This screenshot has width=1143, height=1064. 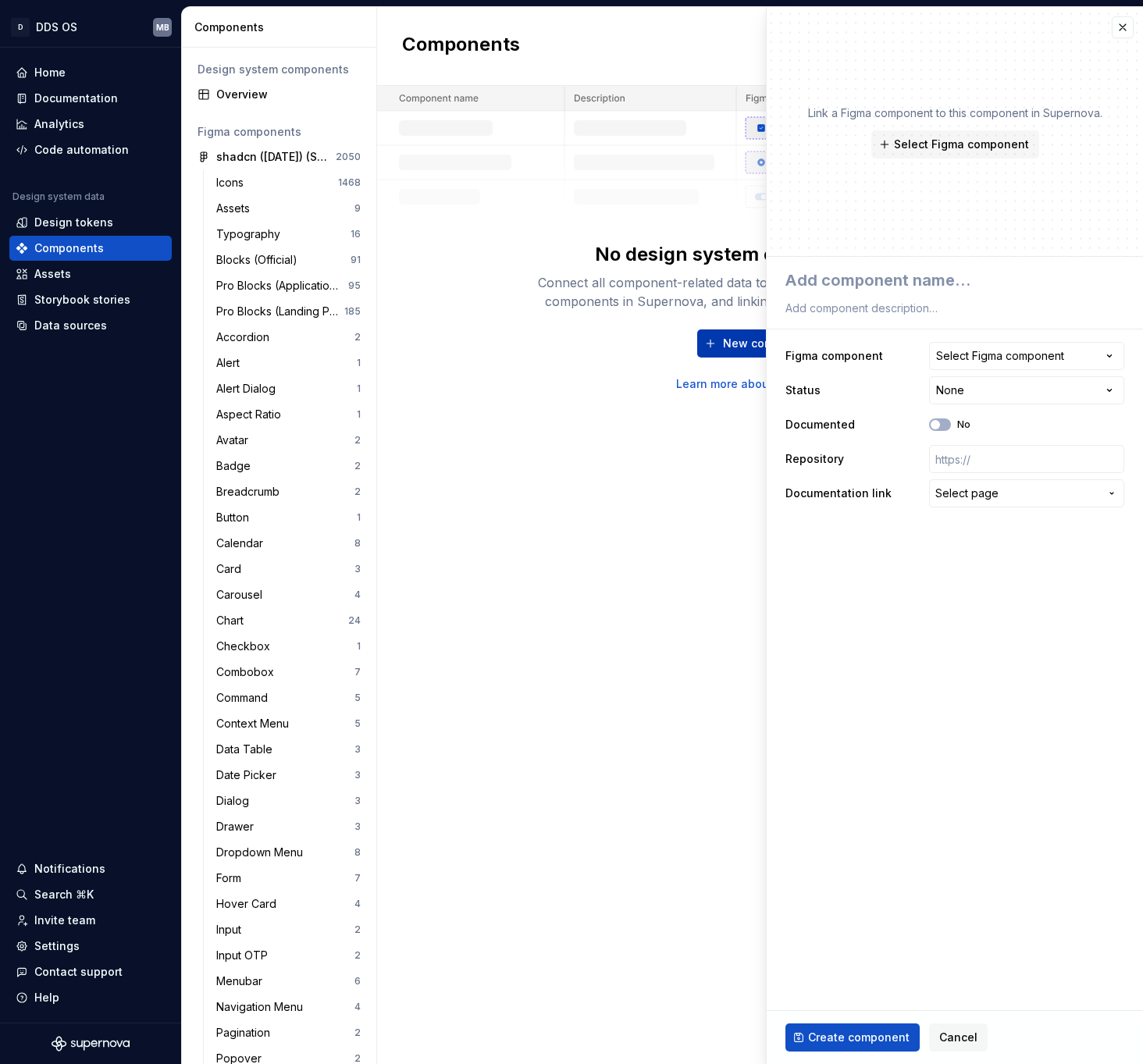 I want to click on div: 91, so click(x=356, y=260).